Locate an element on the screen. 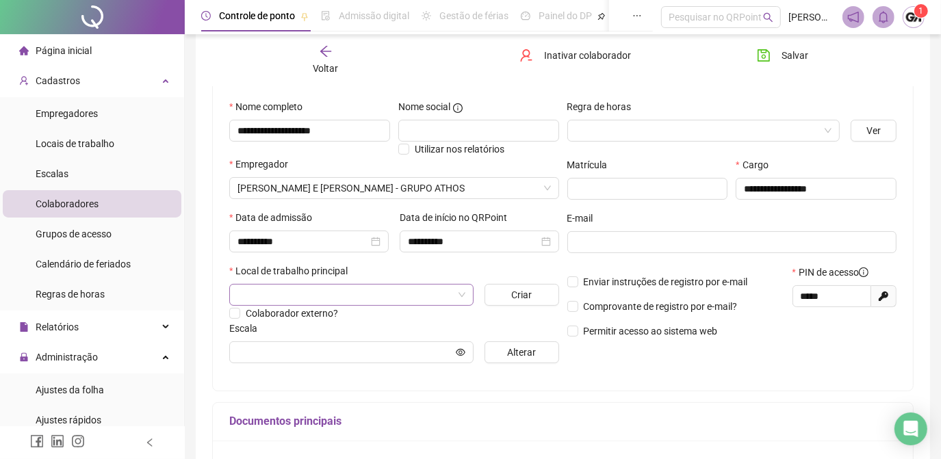 This screenshot has width=941, height=459. button: Alterar is located at coordinates (522, 352).